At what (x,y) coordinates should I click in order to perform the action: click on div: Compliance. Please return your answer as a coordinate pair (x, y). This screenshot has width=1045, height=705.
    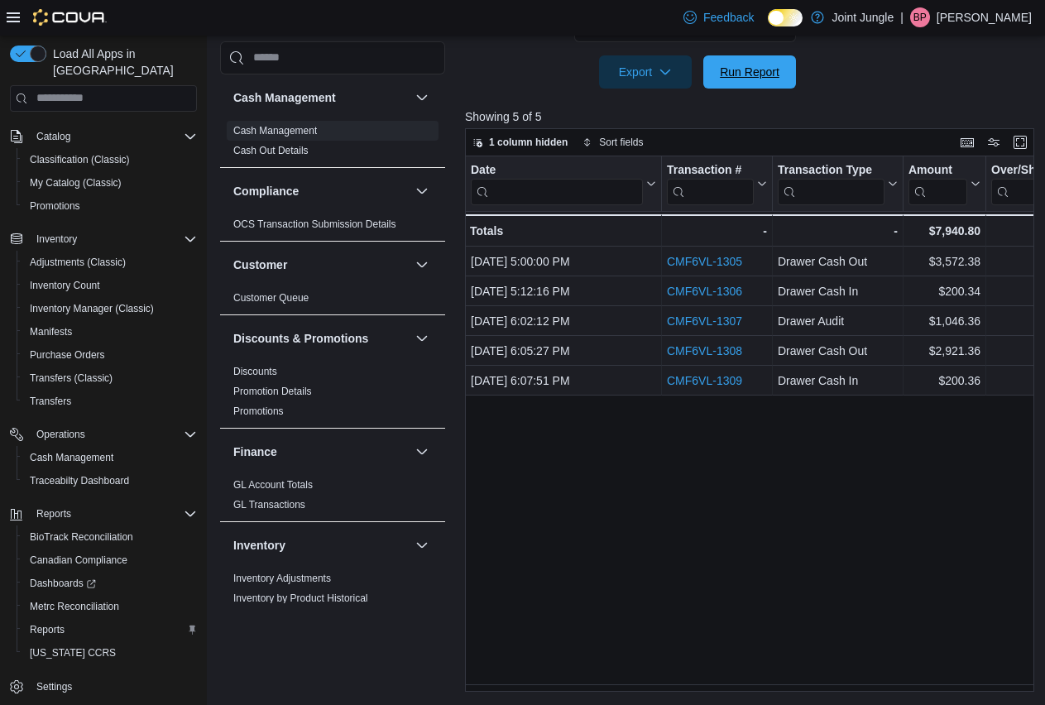
    Looking at the image, I should click on (333, 228).